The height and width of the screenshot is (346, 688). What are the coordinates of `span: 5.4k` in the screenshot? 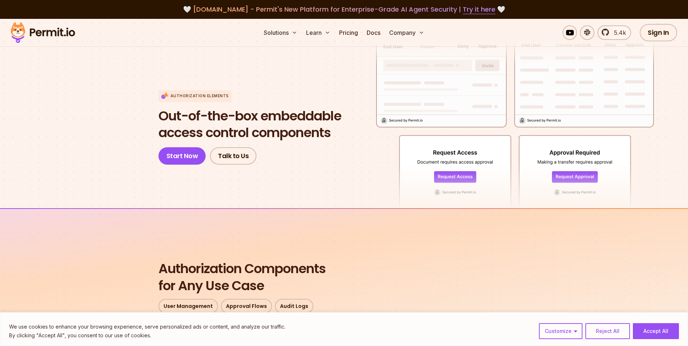 It's located at (618, 33).